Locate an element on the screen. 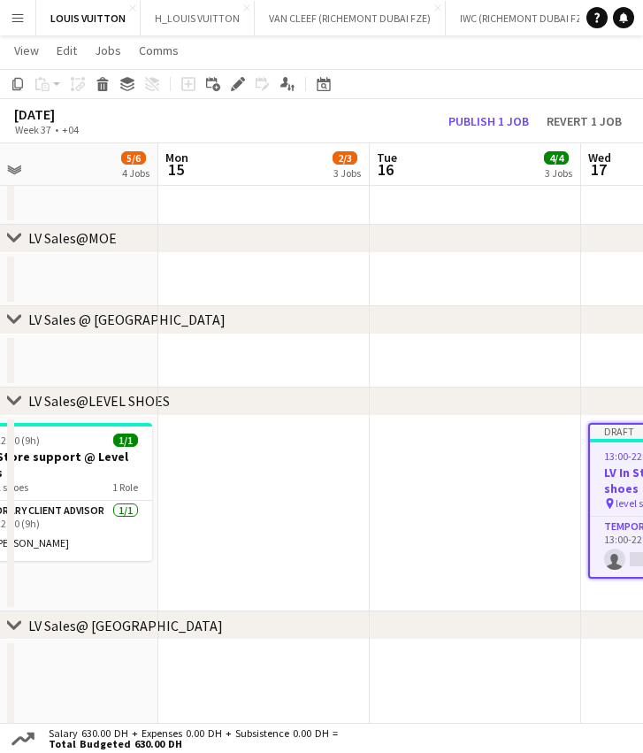  a: View is located at coordinates (27, 50).